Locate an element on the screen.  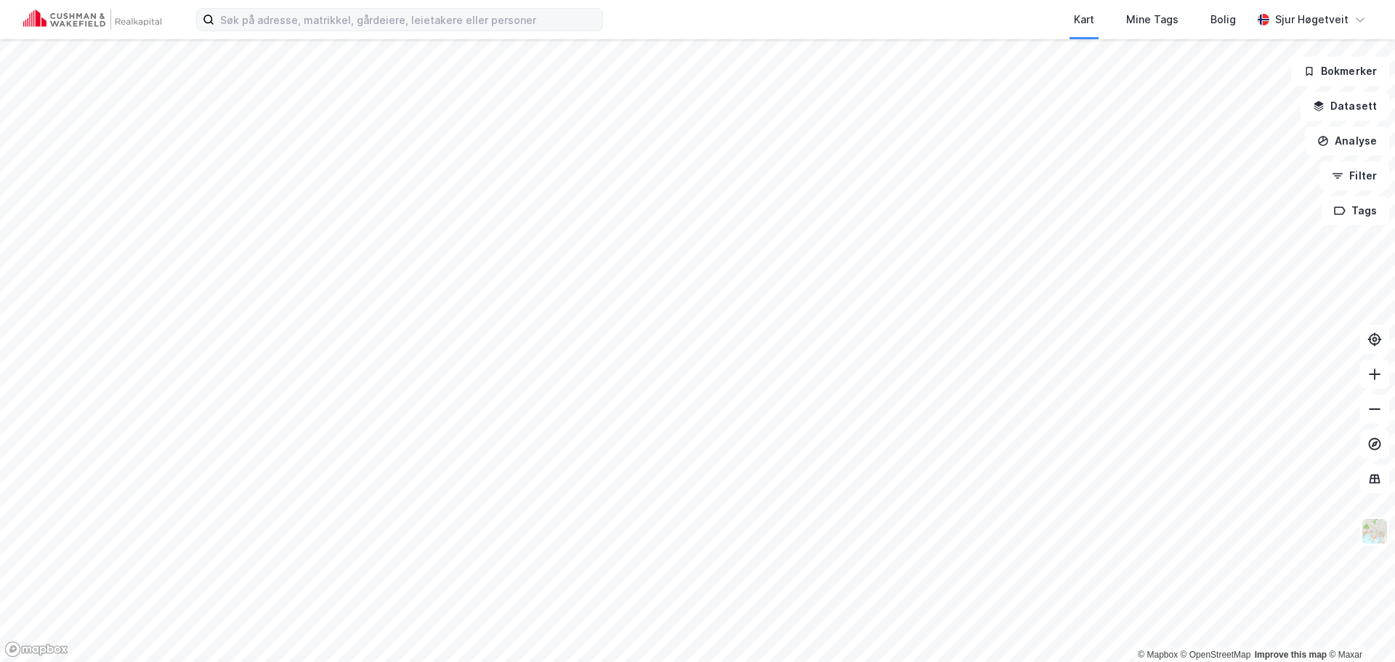
button: Datasett is located at coordinates (1345, 106).